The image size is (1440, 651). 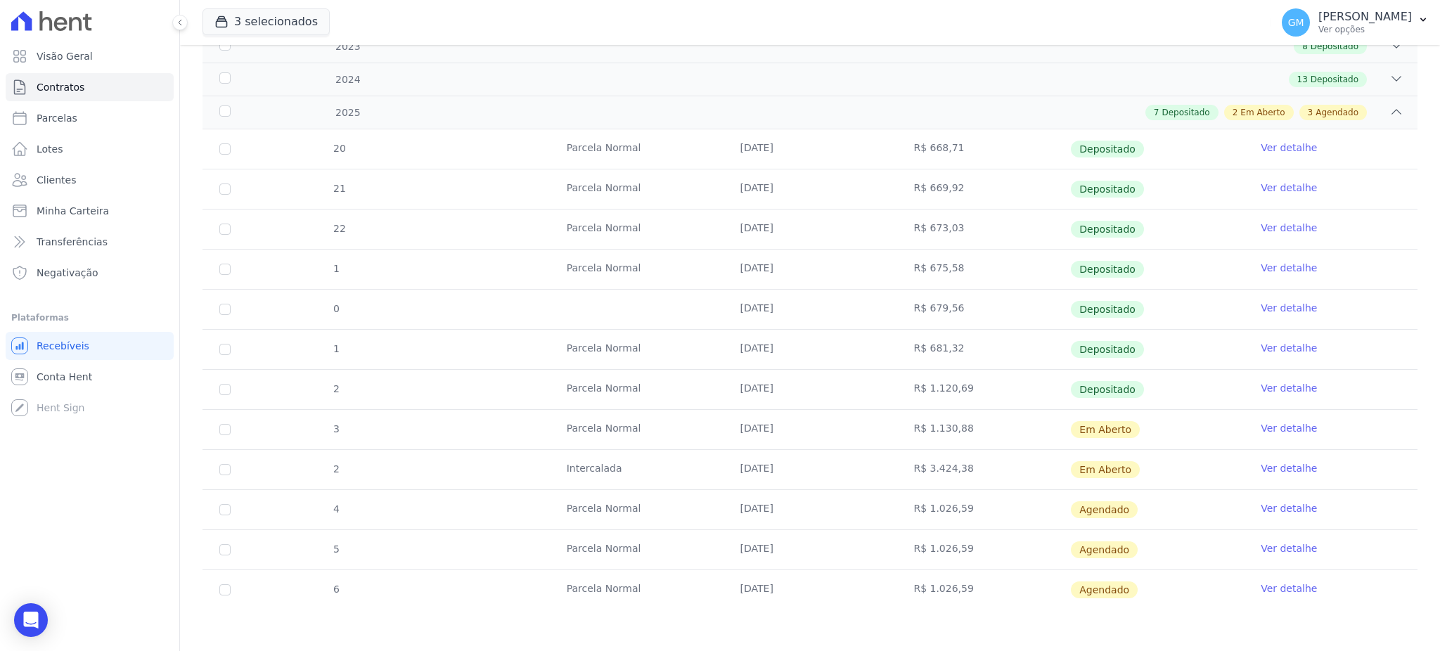 What do you see at coordinates (65, 56) in the screenshot?
I see `span: Visão Geral` at bounding box center [65, 56].